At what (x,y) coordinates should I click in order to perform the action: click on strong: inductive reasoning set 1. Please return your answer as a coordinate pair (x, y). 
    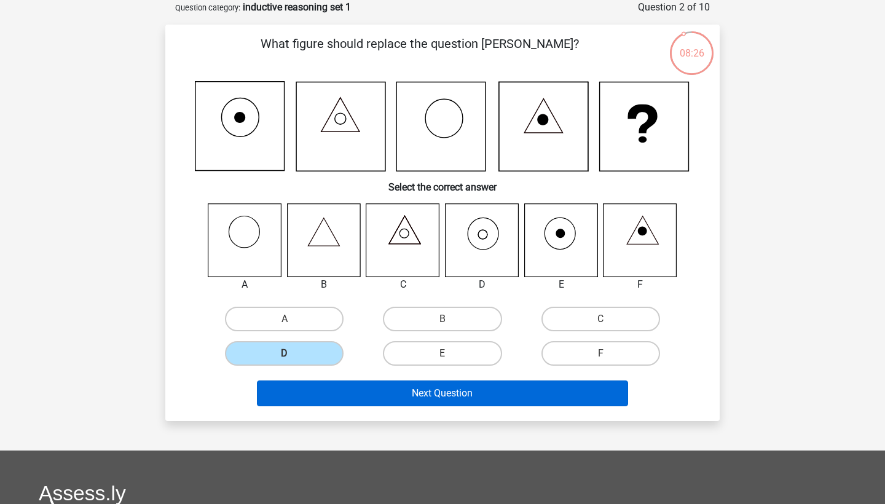
    Looking at the image, I should click on (297, 7).